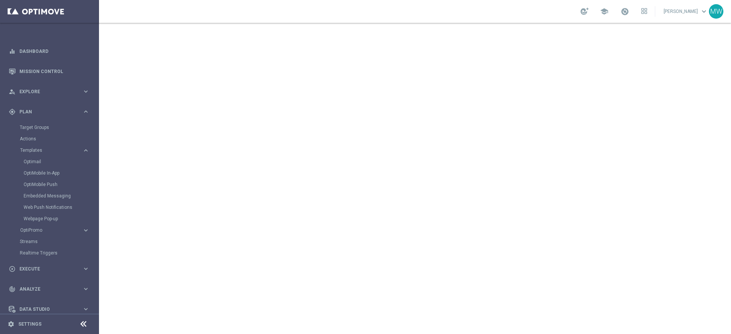 The image size is (731, 334). Describe the element at coordinates (49, 269) in the screenshot. I see `div: play_circle_outline Execute keyboard_arrow_right` at that location.